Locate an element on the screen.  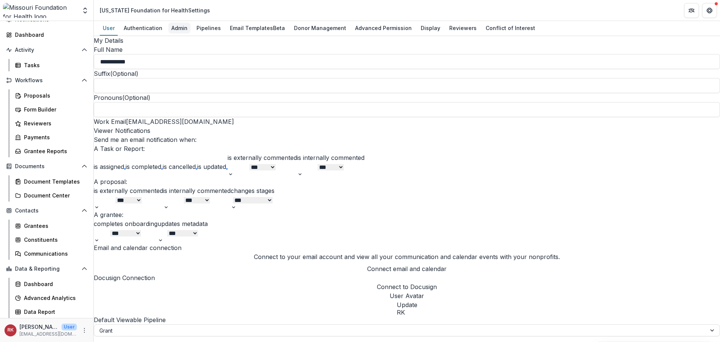
a: Form Builder is located at coordinates (51, 109).